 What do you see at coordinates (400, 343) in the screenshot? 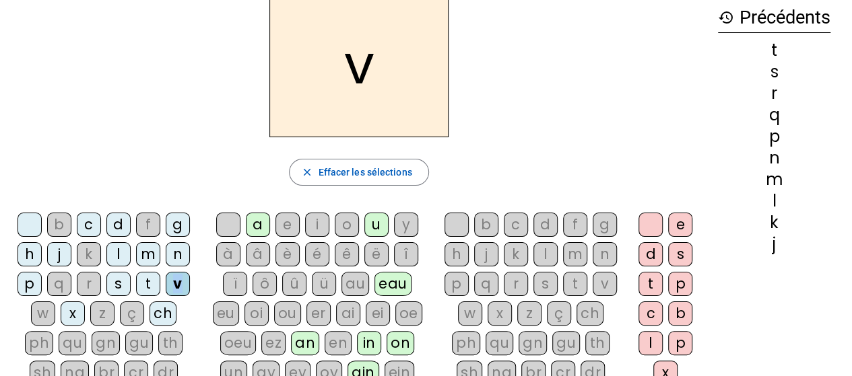
I see `div: on` at bounding box center [400, 343].